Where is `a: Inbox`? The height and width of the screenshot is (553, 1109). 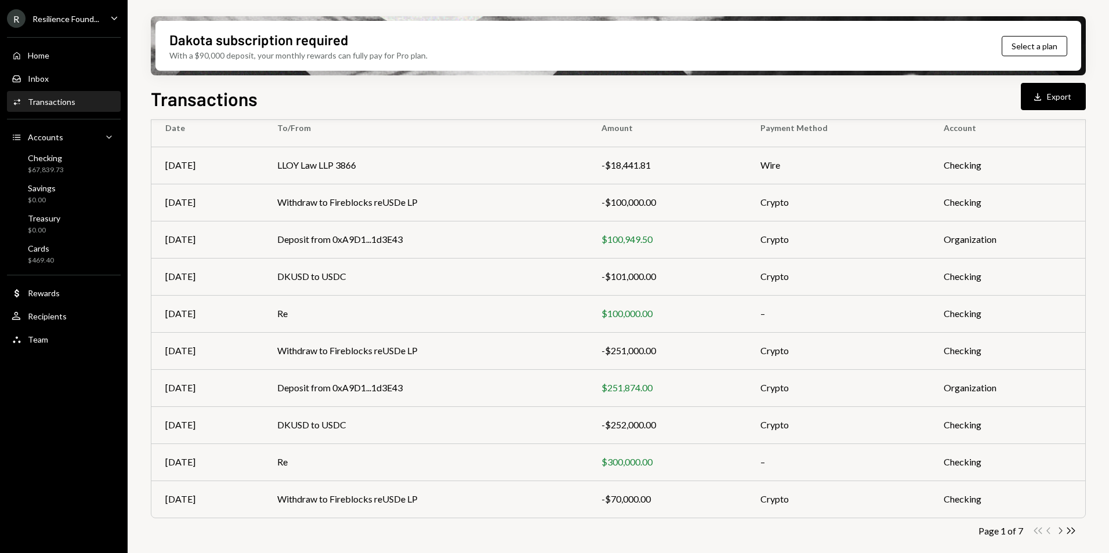
a: Inbox is located at coordinates (64, 78).